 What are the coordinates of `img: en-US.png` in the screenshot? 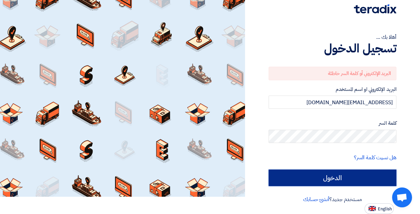 It's located at (372, 209).